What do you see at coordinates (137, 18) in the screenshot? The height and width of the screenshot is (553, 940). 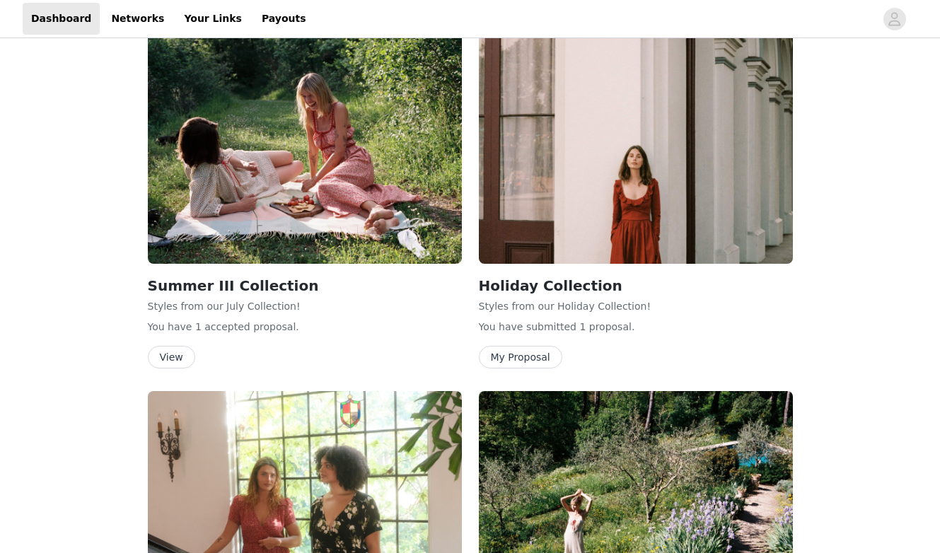 I see `a: Networks` at bounding box center [137, 18].